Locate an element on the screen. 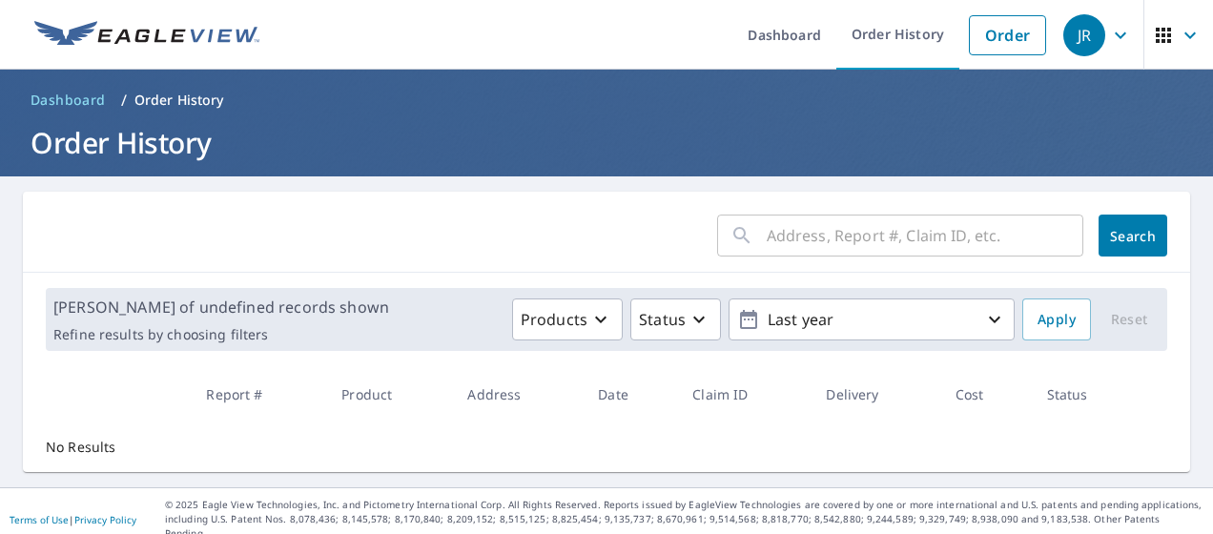 This screenshot has height=534, width=1213. p: Refine results by choosing filters is located at coordinates (221, 335).